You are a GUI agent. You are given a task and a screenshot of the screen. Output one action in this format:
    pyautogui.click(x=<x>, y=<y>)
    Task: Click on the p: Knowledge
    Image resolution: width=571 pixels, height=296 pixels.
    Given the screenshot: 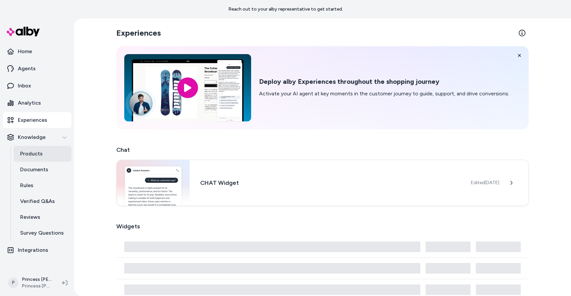 What is the action you would take?
    pyautogui.click(x=32, y=138)
    